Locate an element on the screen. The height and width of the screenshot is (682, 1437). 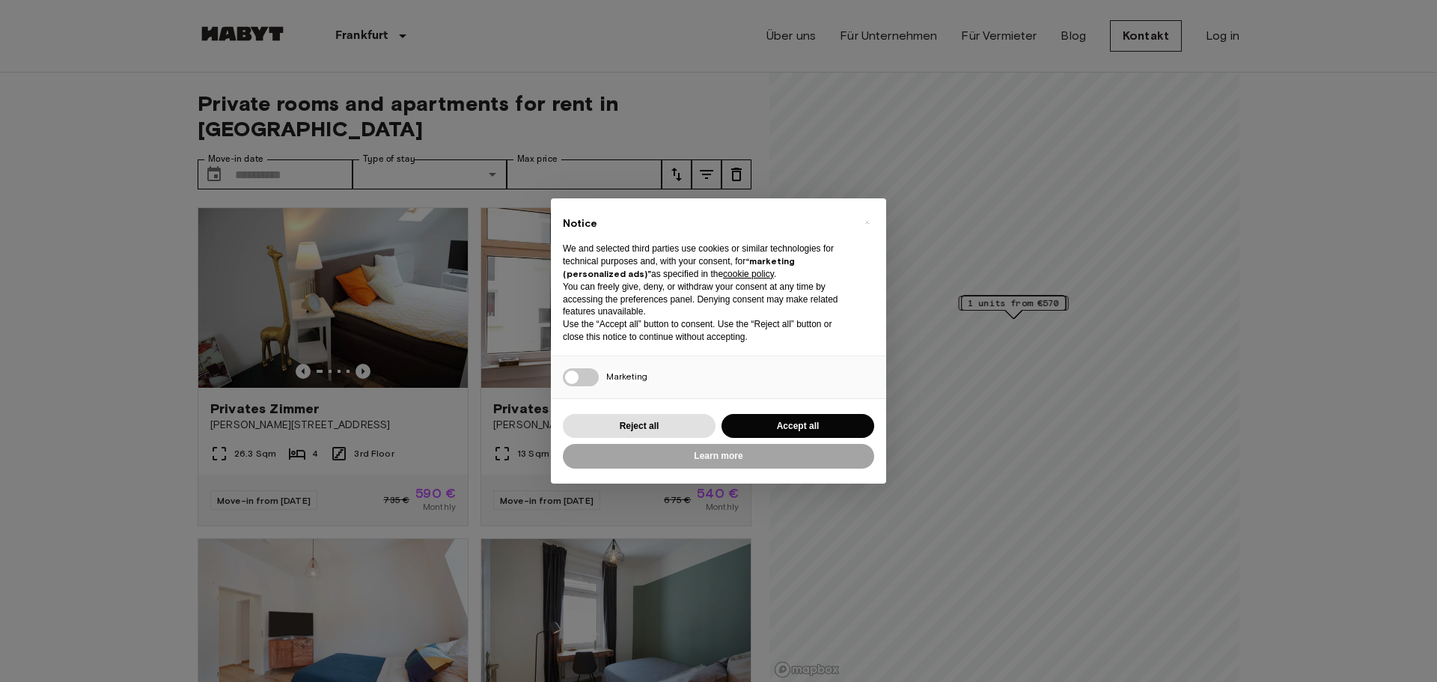
button: Close this notice is located at coordinates (867, 222).